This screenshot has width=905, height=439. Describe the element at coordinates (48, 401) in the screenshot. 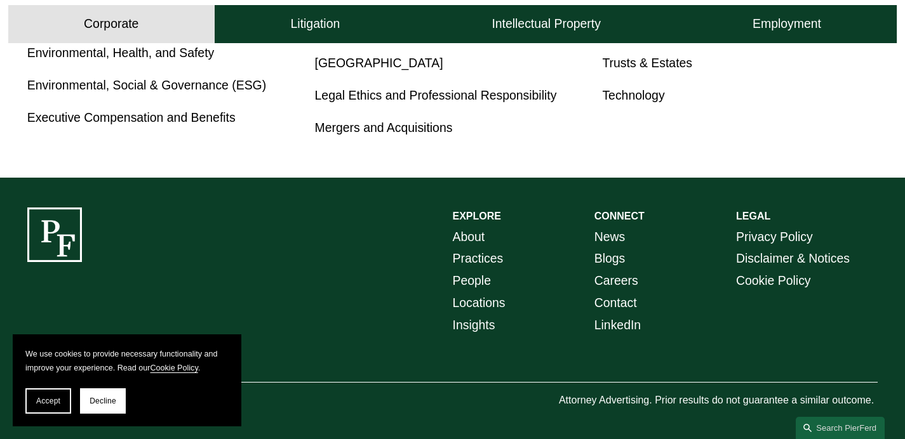

I see `span: Accept` at that location.